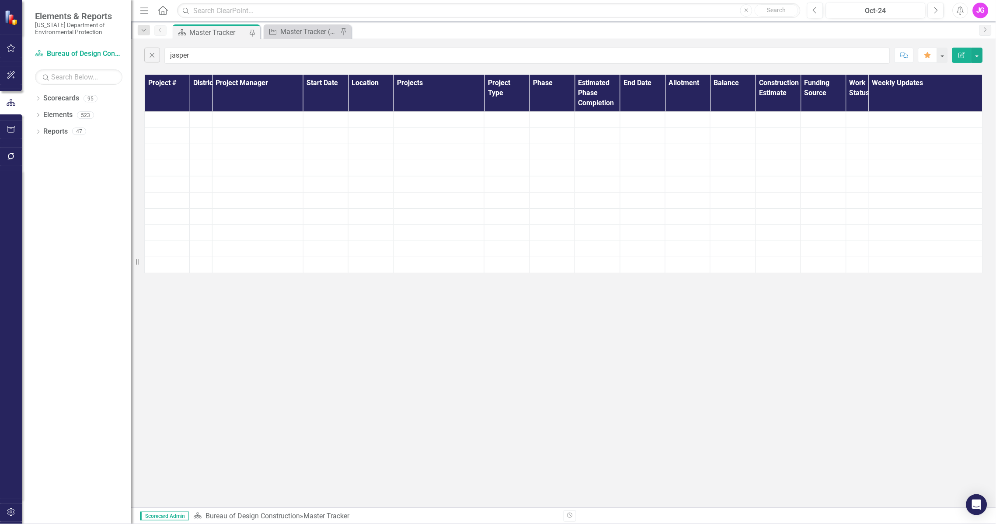  I want to click on a: Scorecards, so click(61, 98).